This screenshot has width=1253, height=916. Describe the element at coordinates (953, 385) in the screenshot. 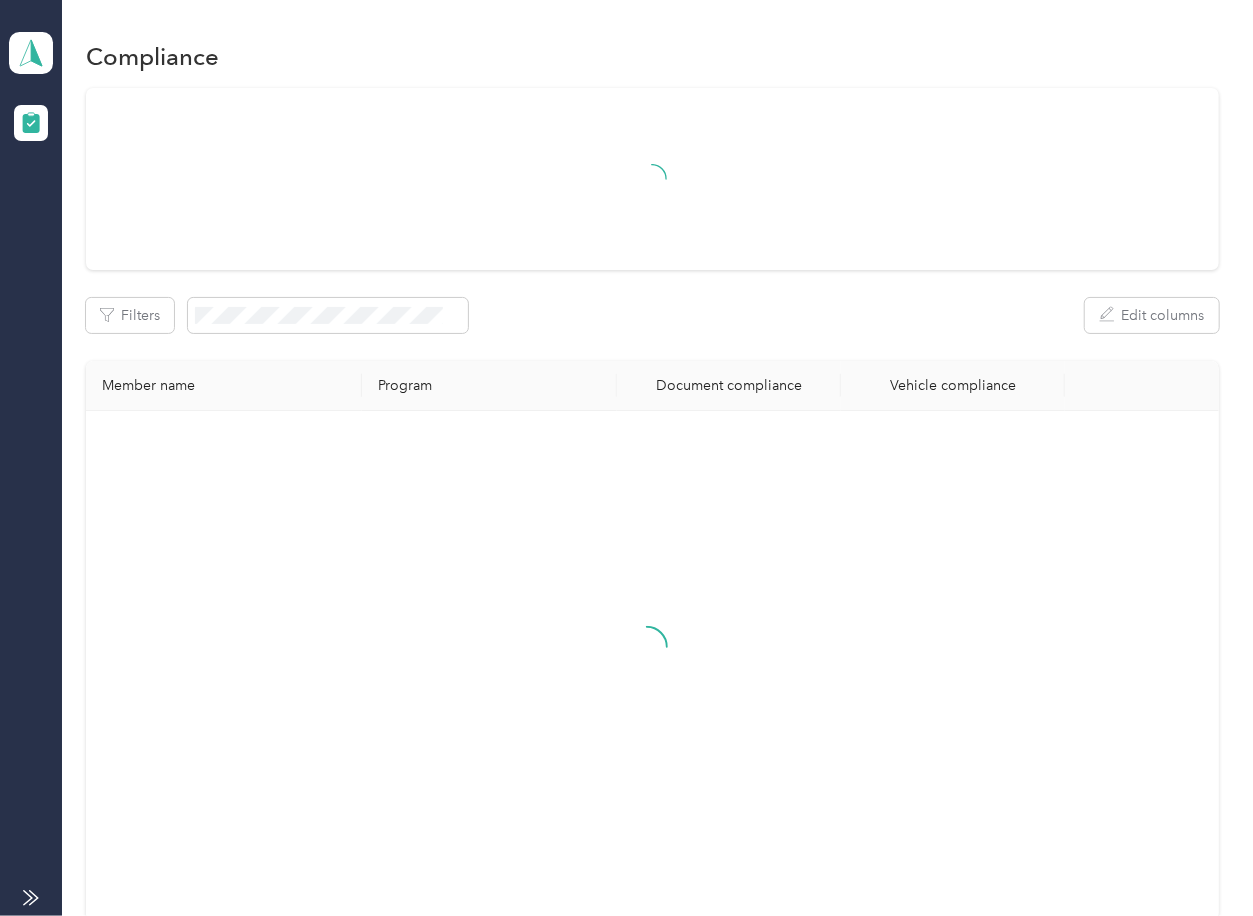

I see `div: Vehicle compliance` at that location.